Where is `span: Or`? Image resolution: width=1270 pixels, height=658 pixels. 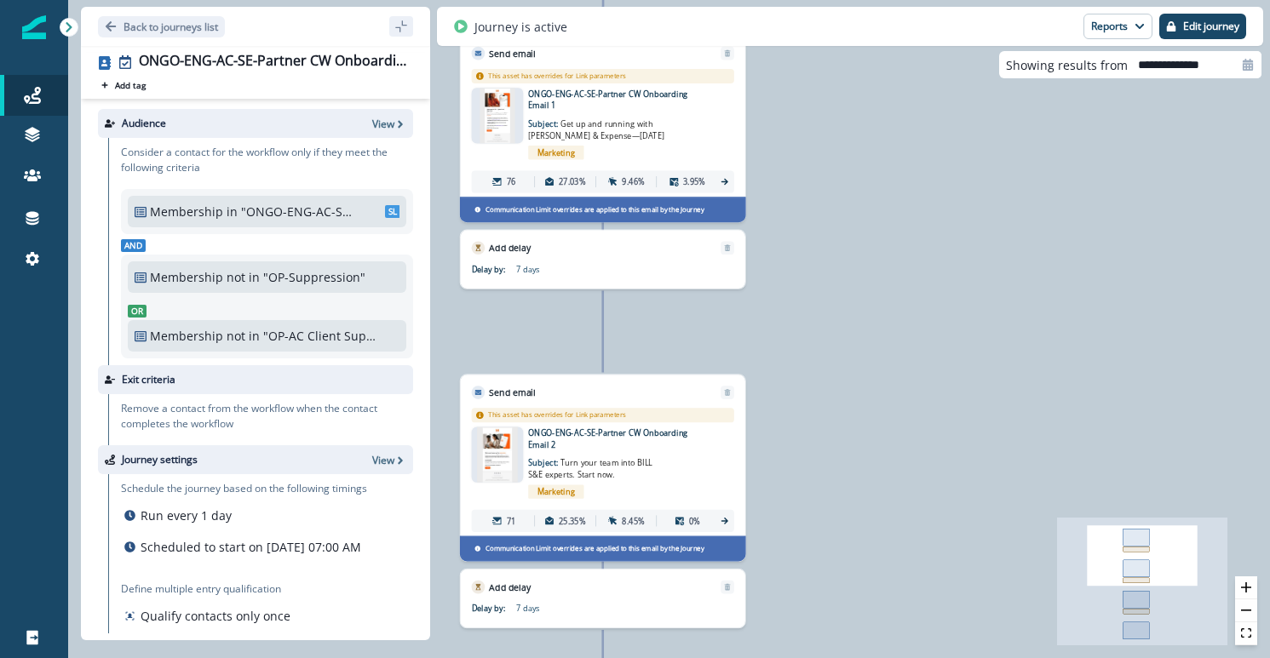
span: Or is located at coordinates (137, 311).